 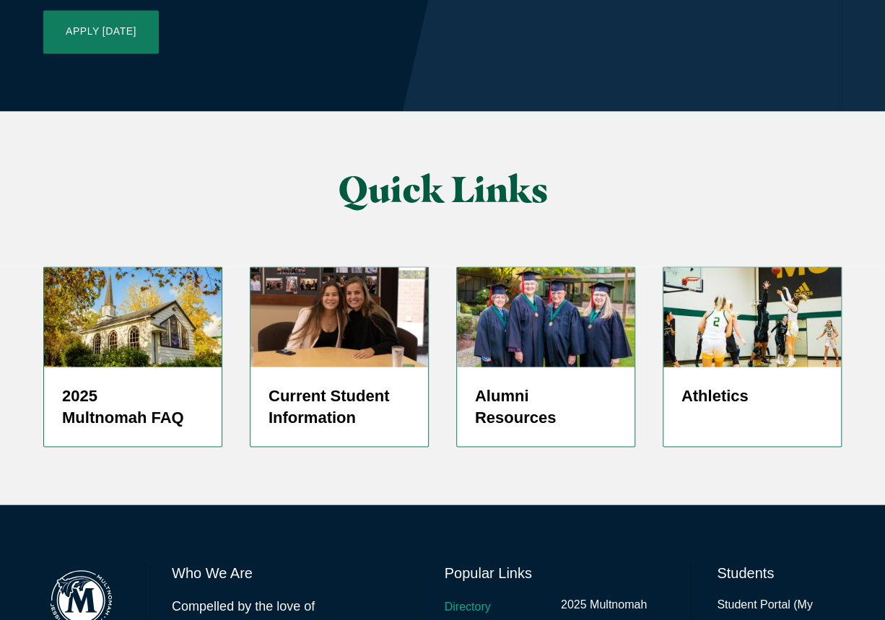 I want to click on h2: Quick Links, so click(x=442, y=188).